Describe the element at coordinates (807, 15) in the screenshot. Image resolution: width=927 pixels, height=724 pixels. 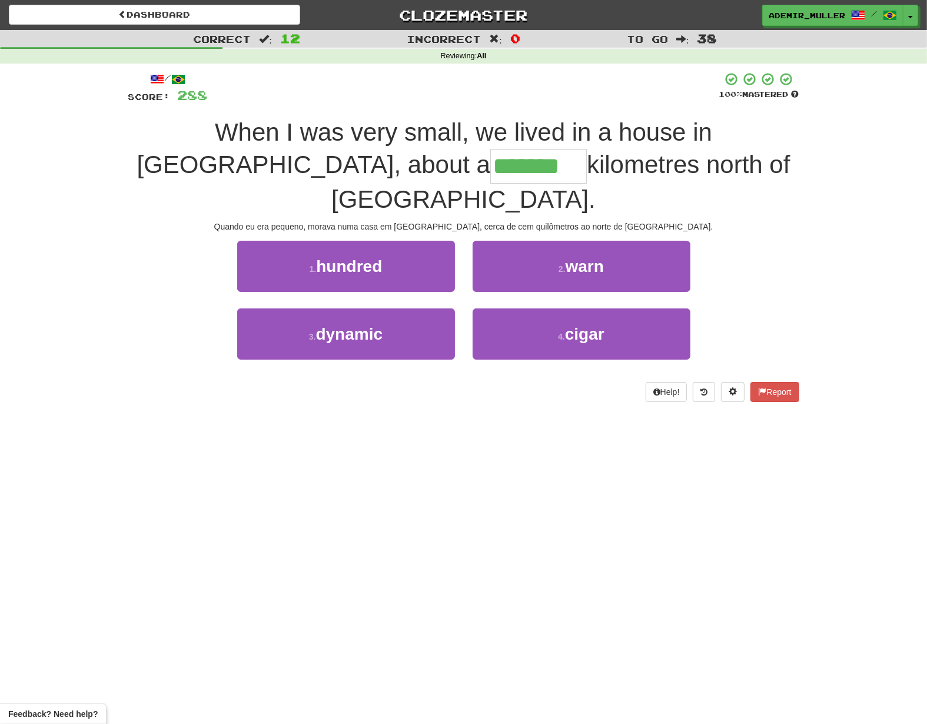
I see `span: Ademir_Muller` at that location.